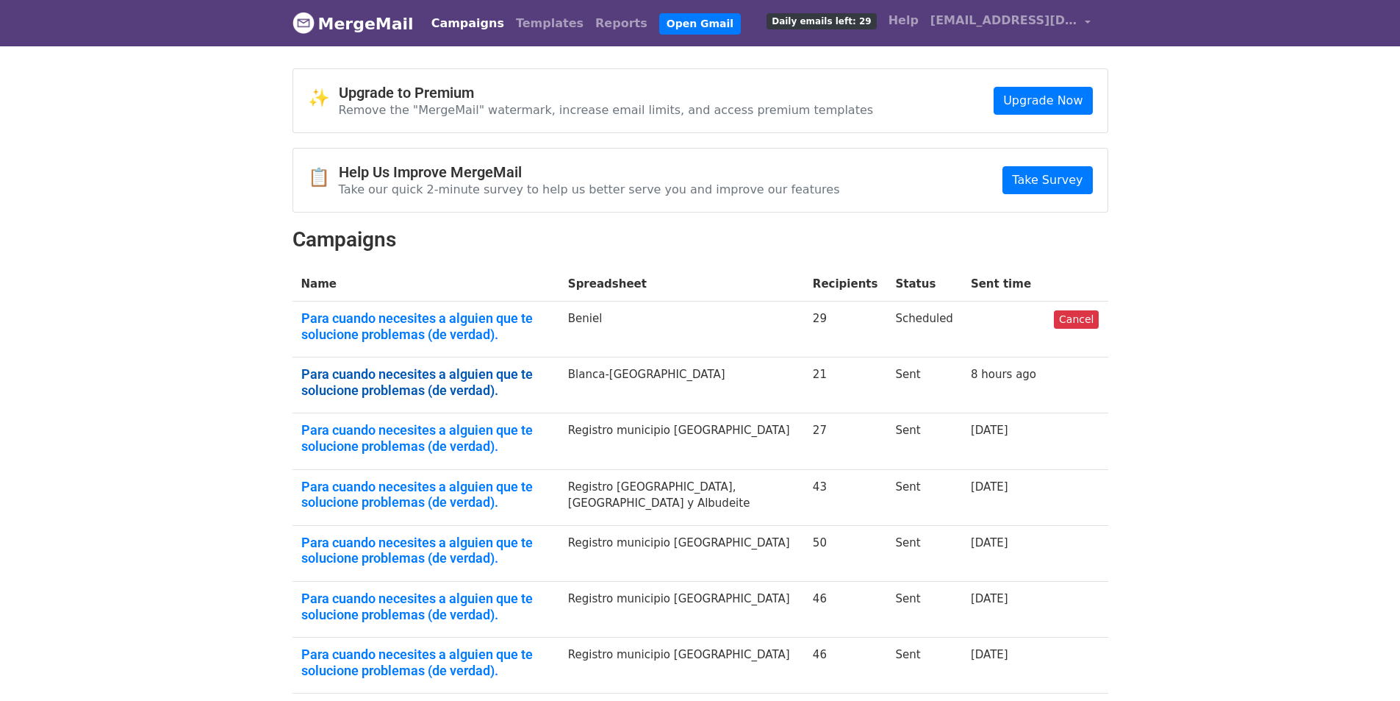 This screenshot has height=701, width=1400. What do you see at coordinates (590, 172) in the screenshot?
I see `h4: Help Us Improve MergeMail` at bounding box center [590, 172].